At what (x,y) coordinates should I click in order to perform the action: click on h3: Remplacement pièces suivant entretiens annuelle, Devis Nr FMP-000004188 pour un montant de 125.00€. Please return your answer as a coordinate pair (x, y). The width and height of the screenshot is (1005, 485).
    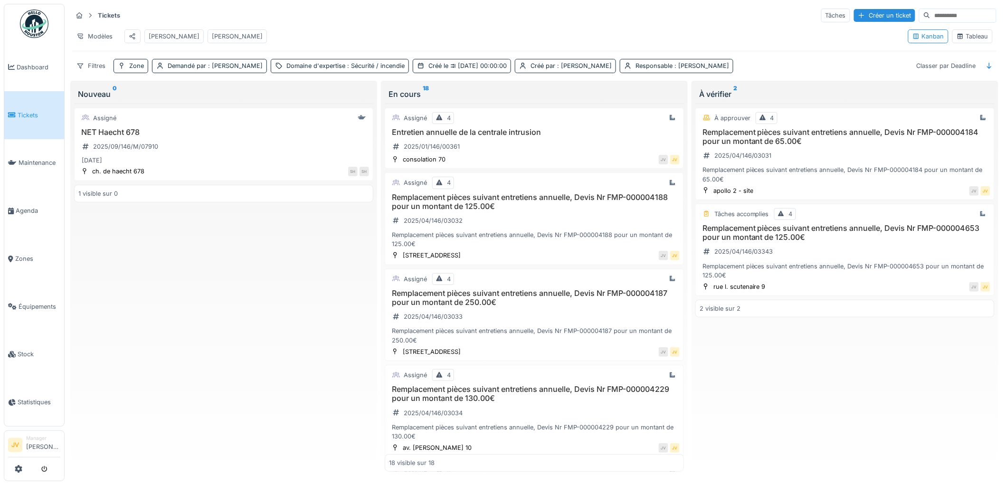
    Looking at the image, I should click on (534, 202).